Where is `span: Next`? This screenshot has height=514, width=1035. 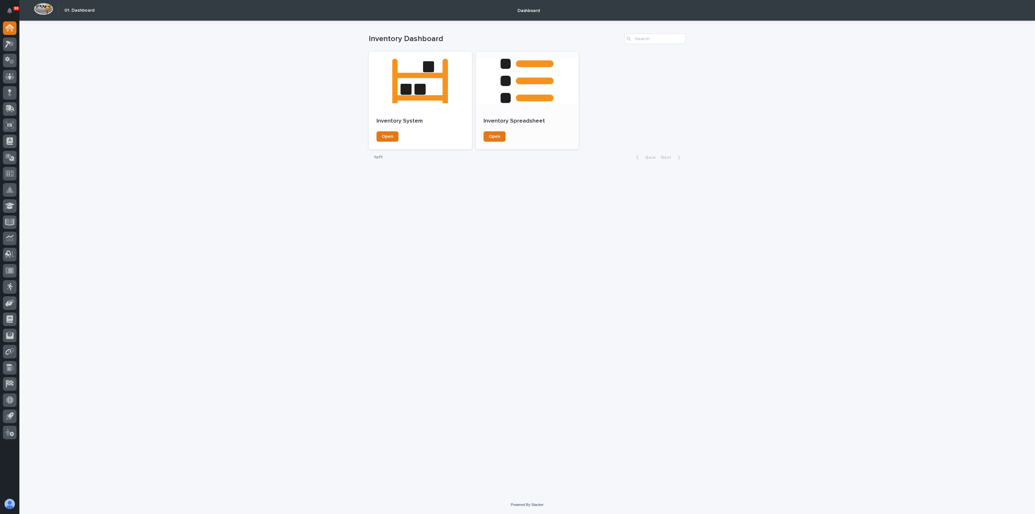
span: Next is located at coordinates (668, 157).